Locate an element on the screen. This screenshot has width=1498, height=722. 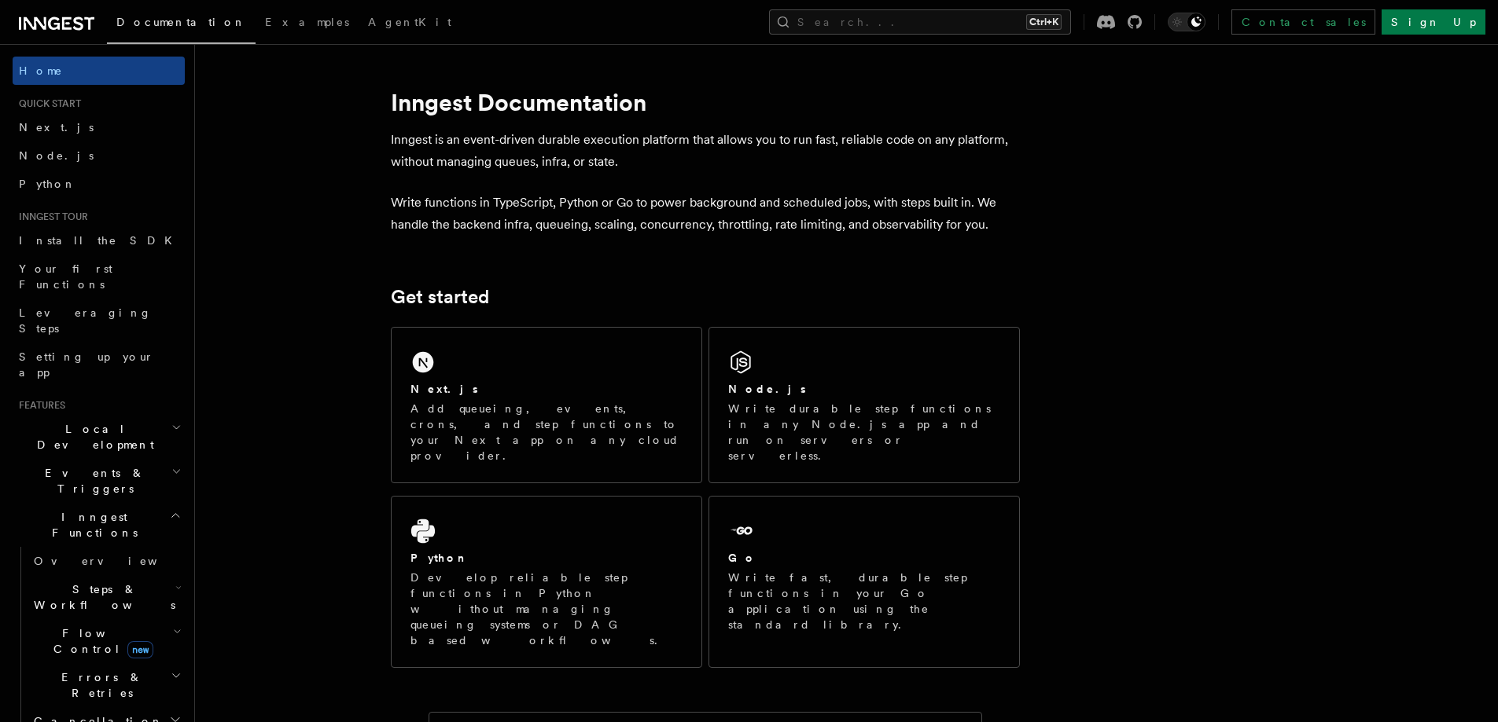
span: Node.js is located at coordinates (56, 156).